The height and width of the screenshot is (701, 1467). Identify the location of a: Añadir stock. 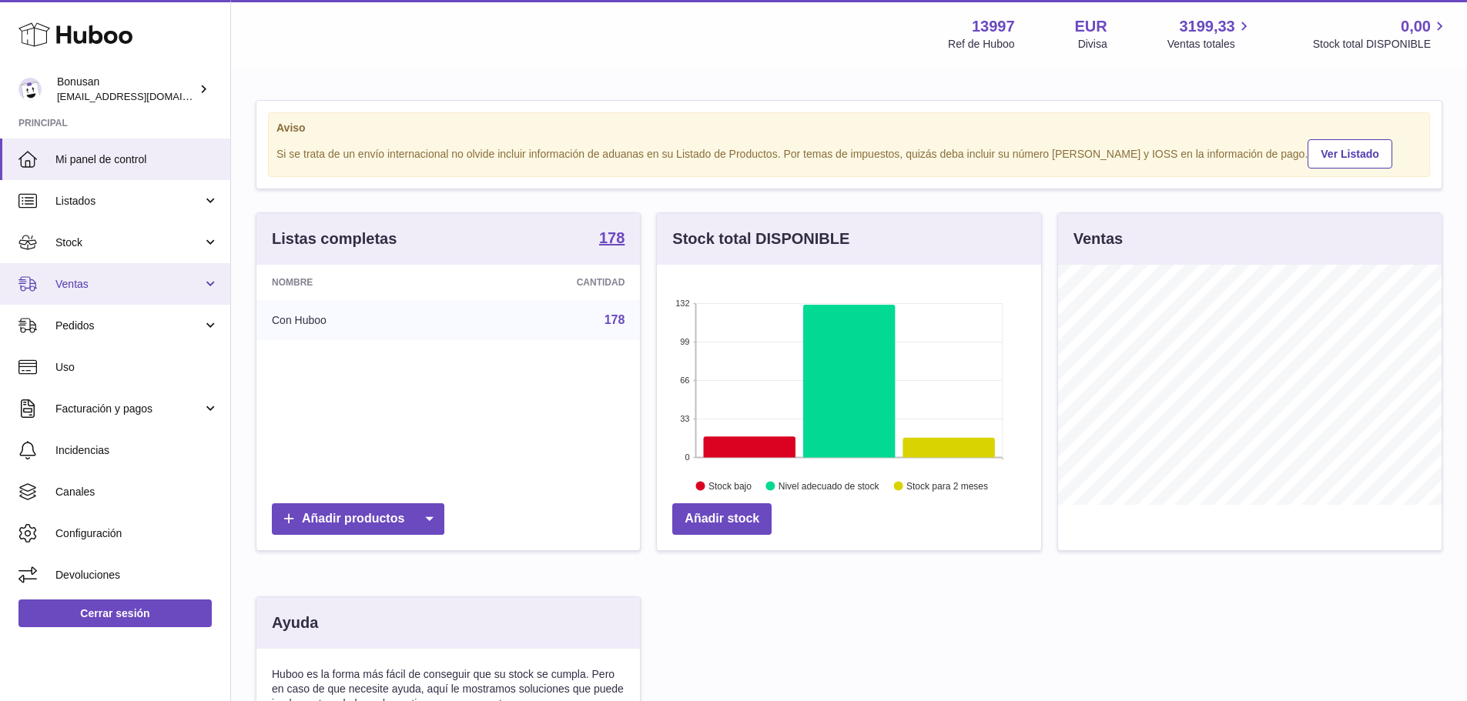
(721, 519).